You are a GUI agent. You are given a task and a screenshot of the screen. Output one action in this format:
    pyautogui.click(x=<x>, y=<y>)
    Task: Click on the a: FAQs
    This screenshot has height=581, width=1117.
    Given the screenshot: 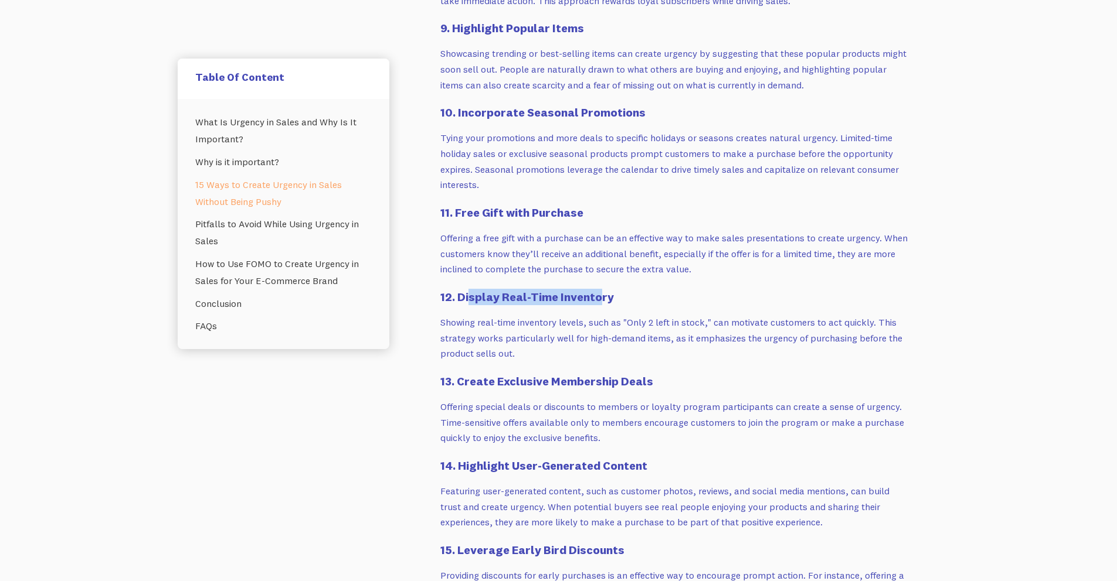 What is the action you would take?
    pyautogui.click(x=283, y=326)
    